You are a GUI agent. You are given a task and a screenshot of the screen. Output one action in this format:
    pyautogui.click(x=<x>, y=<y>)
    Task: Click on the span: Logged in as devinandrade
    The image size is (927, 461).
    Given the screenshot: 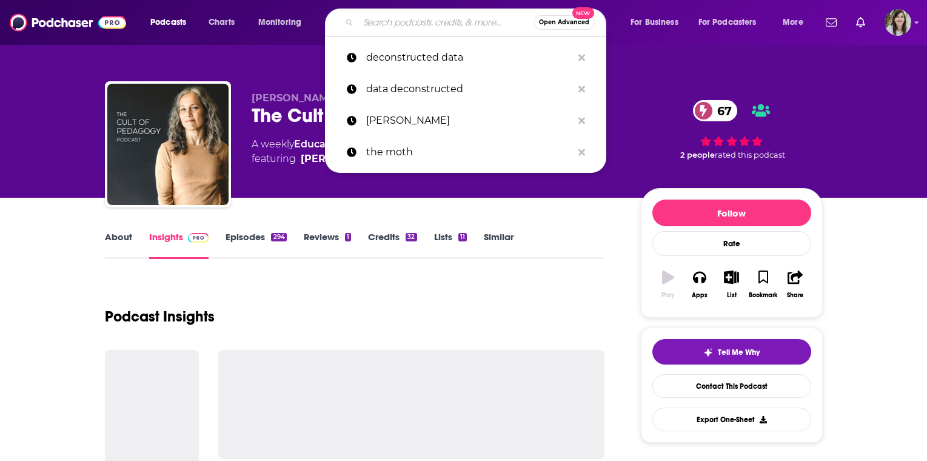 What is the action you would take?
    pyautogui.click(x=898, y=22)
    